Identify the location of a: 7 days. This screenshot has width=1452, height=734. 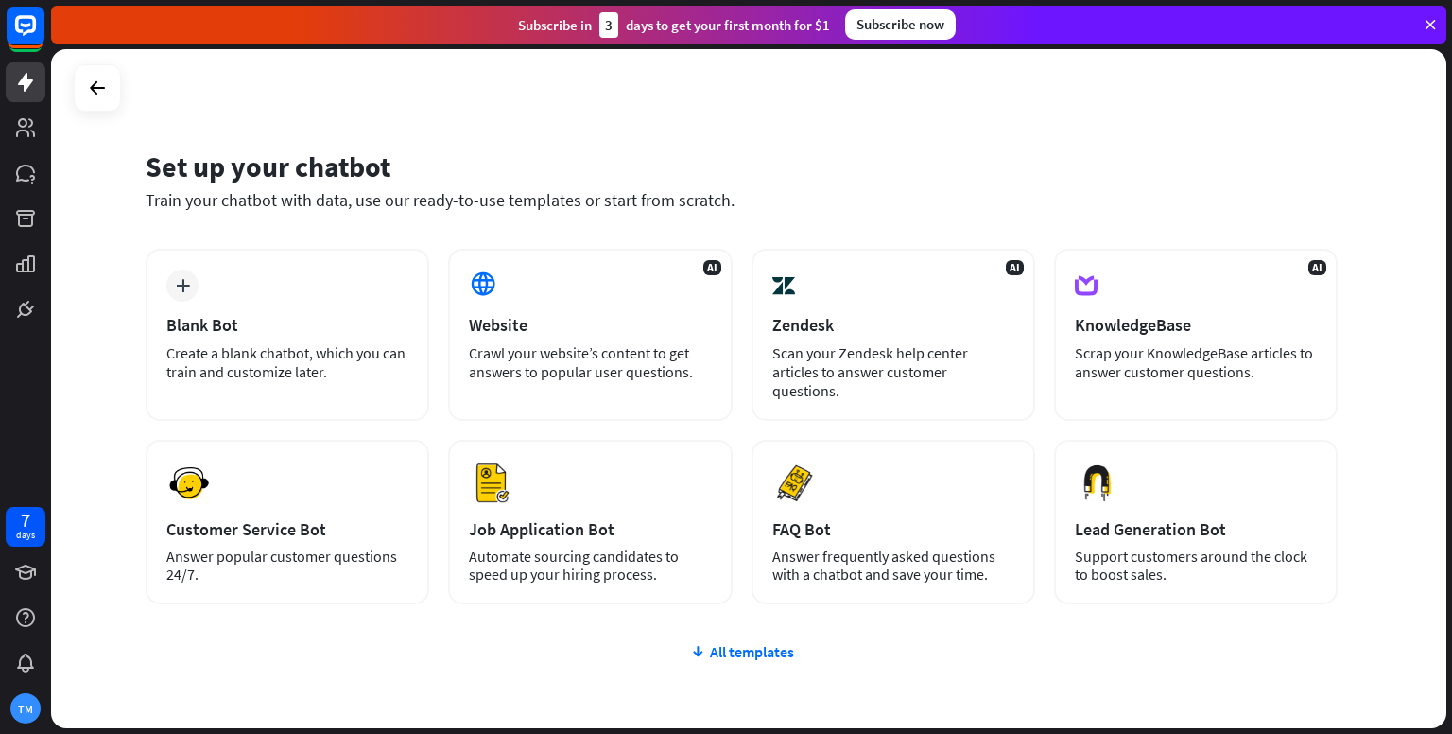
(26, 527).